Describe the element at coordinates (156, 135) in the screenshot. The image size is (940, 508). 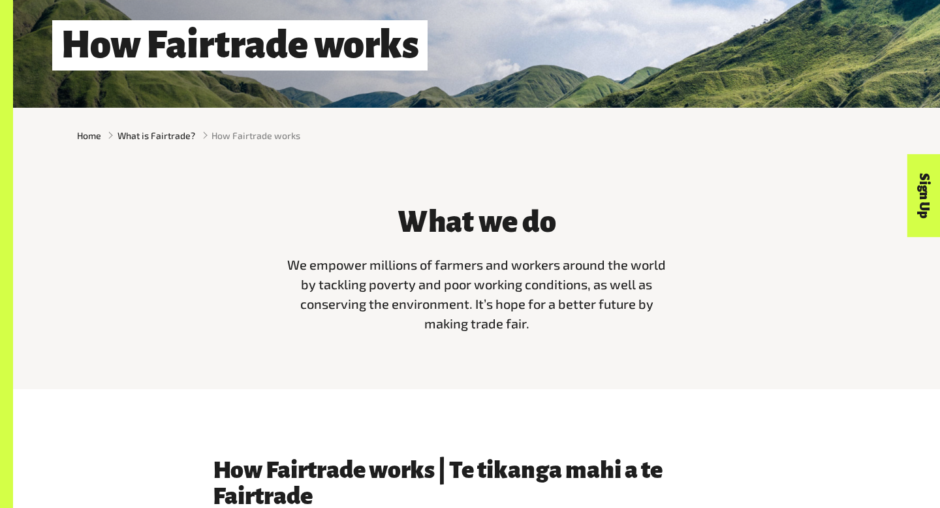
I see `span: What is Fairtrade?` at that location.